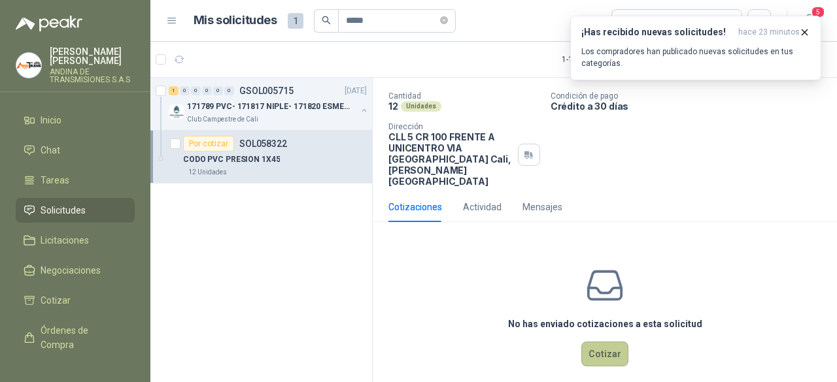 The width and height of the screenshot is (837, 382). I want to click on p: ANDINA DE TRANSMISIONES S.A.S, so click(92, 76).